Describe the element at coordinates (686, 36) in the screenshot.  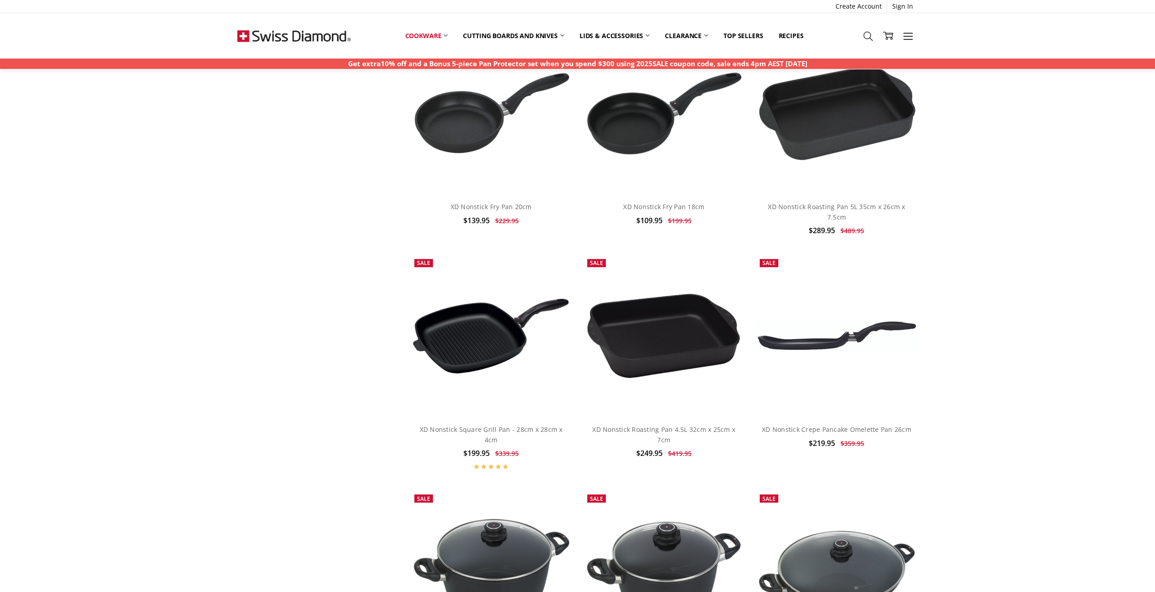
I see `a: Clearance` at that location.